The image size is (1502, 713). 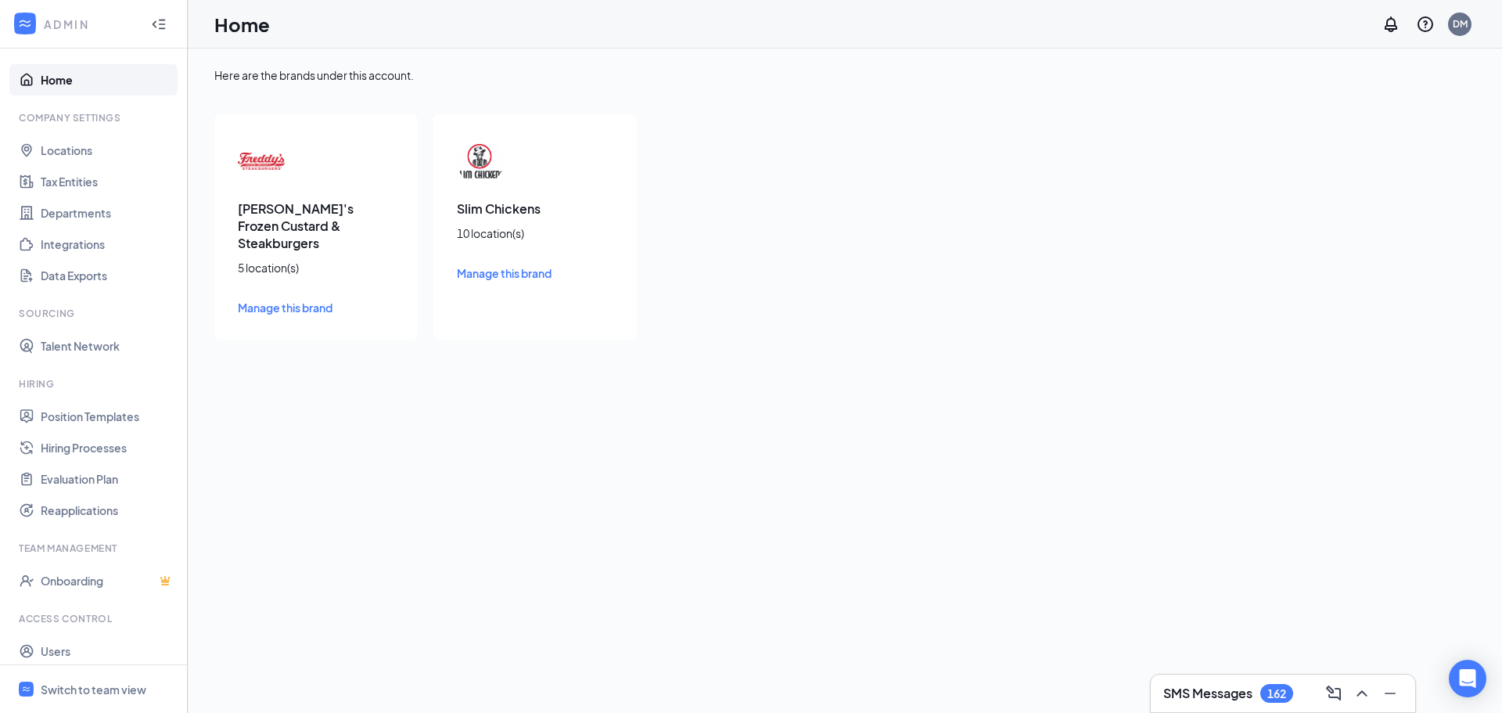 I want to click on a: Hiring Processes, so click(x=107, y=448).